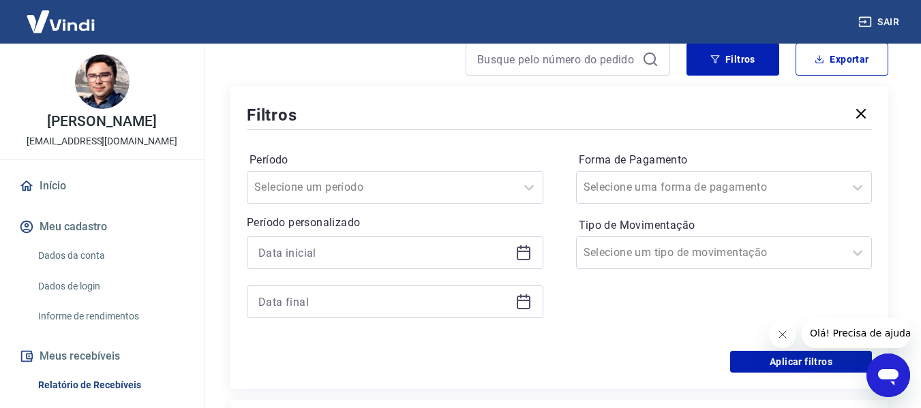 The height and width of the screenshot is (408, 921). I want to click on a: Dados da conta, so click(110, 256).